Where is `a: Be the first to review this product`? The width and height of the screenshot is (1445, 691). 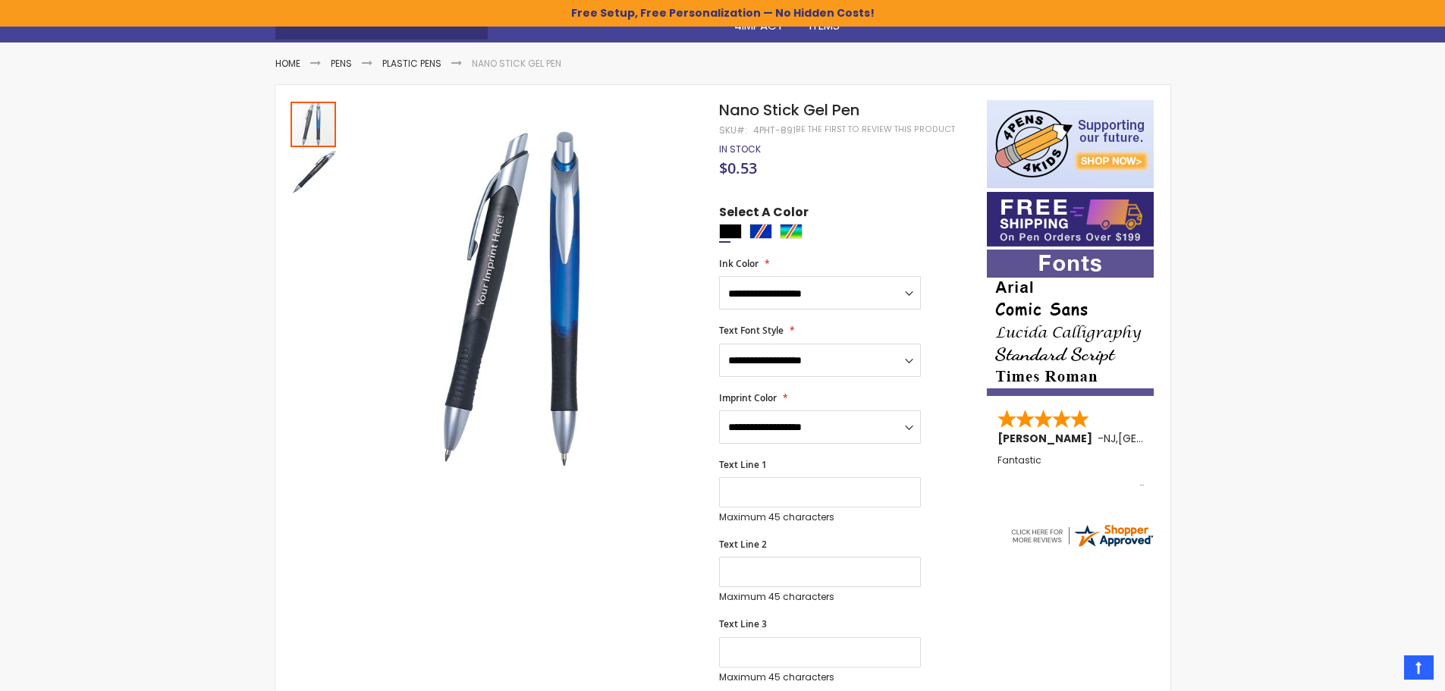 a: Be the first to review this product is located at coordinates (876, 129).